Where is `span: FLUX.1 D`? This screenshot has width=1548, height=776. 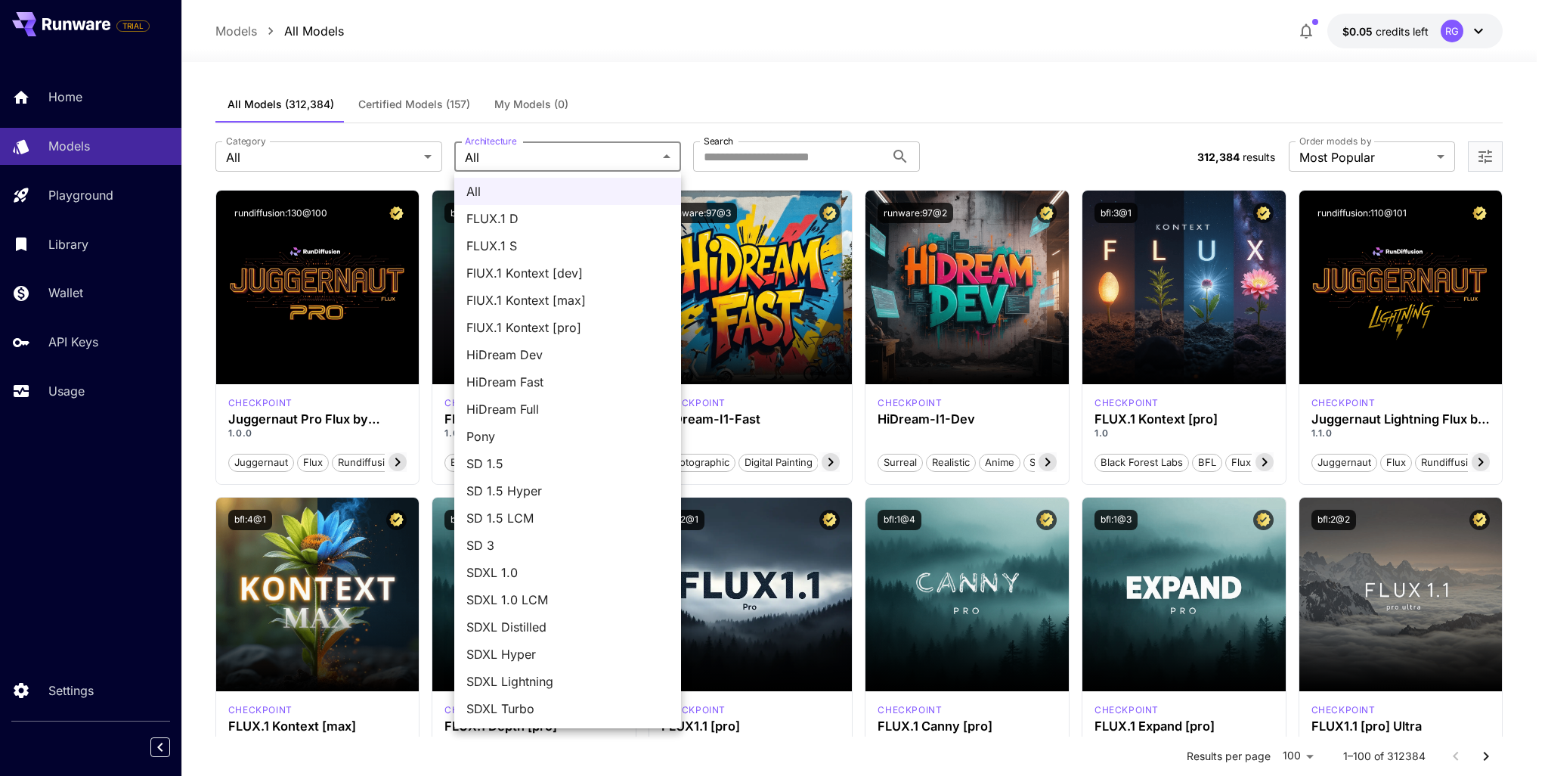 span: FLUX.1 D is located at coordinates (568, 218).